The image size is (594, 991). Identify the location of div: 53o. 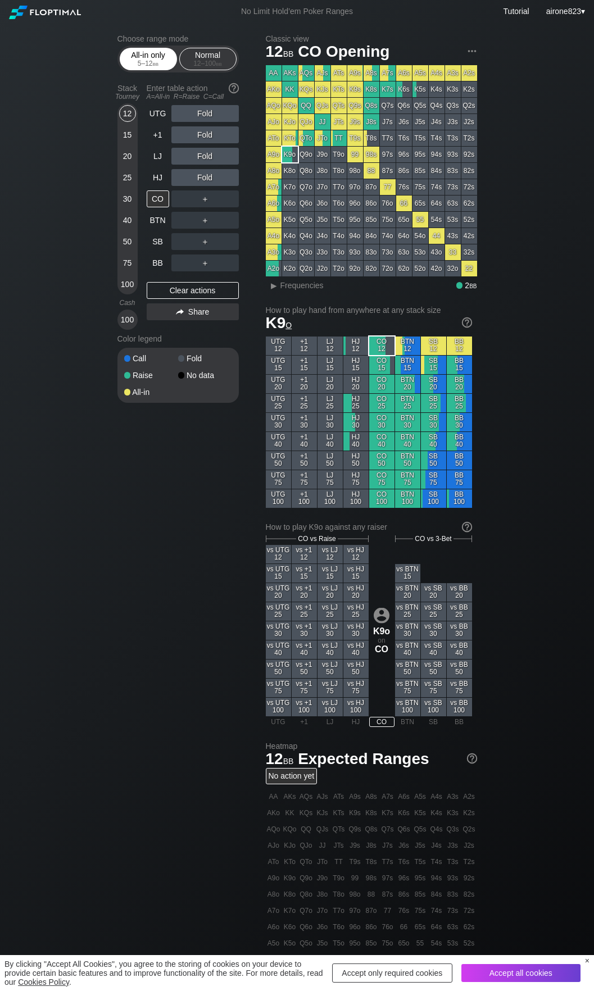
(420, 252).